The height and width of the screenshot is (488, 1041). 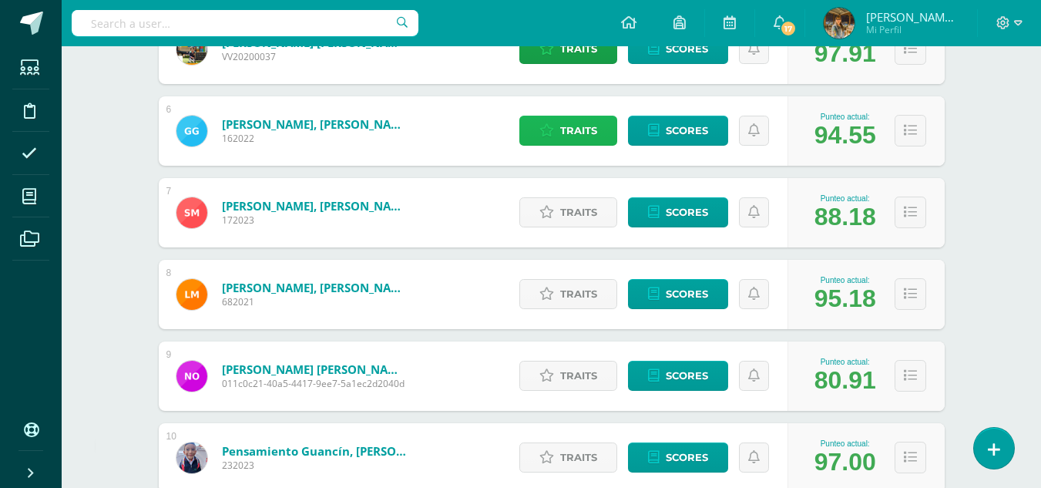 What do you see at coordinates (314, 138) in the screenshot?
I see `span: 162022` at bounding box center [314, 138].